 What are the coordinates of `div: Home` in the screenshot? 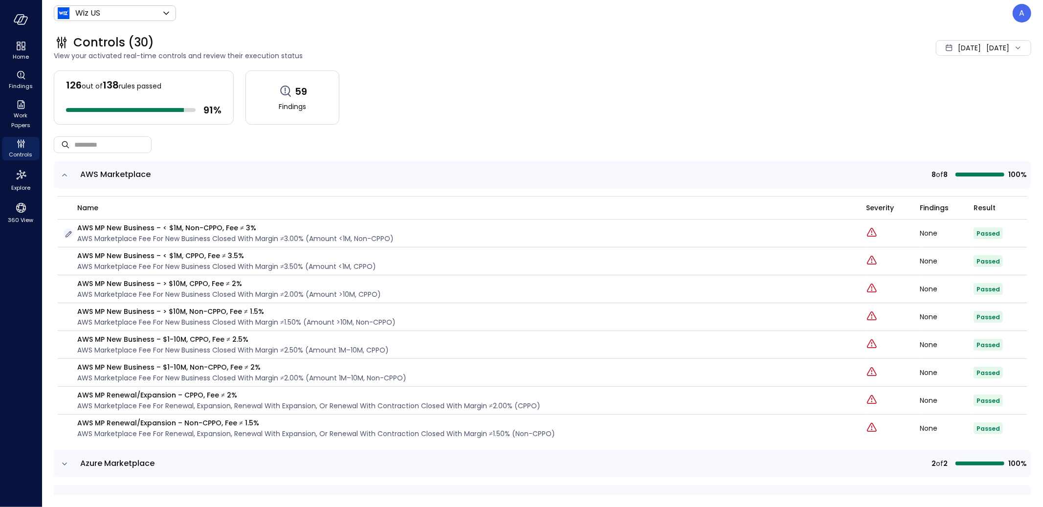 It's located at (21, 51).